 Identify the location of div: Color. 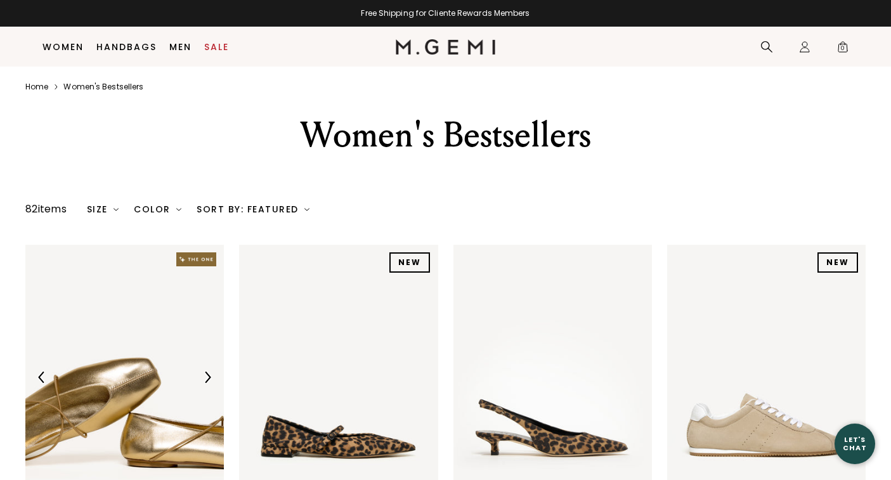
(157, 209).